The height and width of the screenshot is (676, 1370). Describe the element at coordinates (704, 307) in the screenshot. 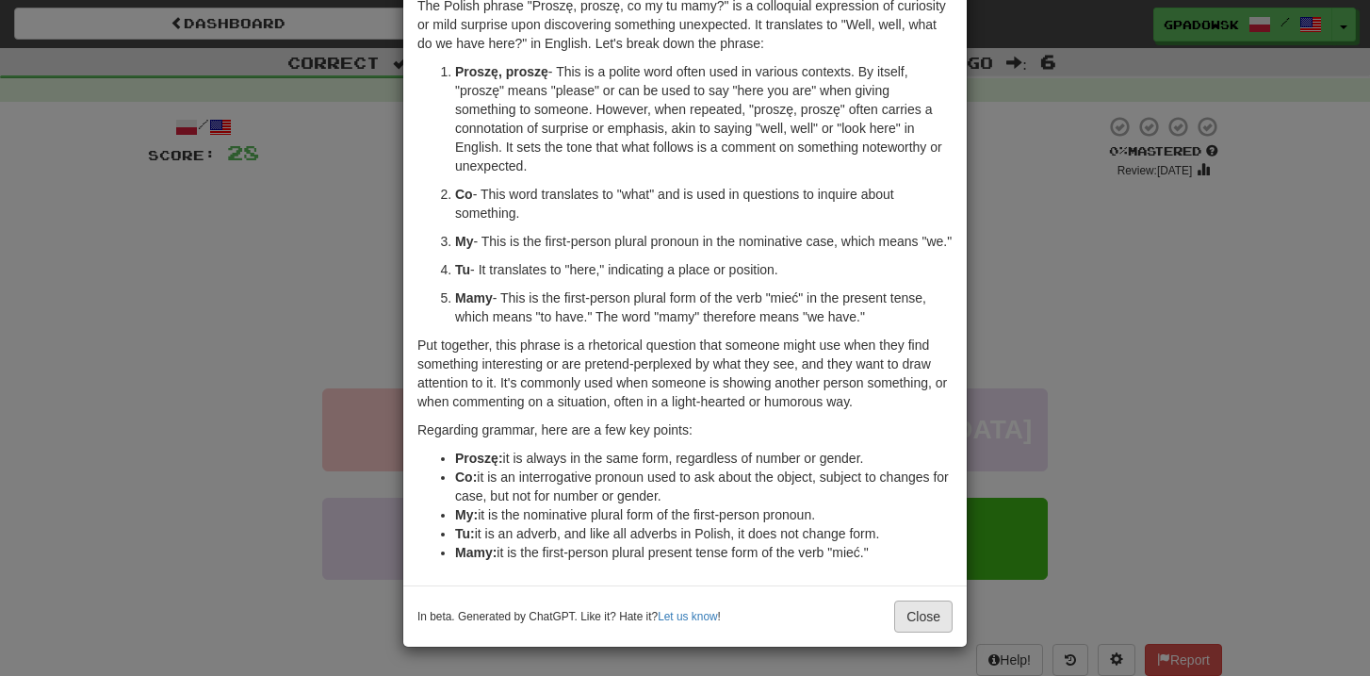

I see `p: - This is the first-person plural form of the verb "mieć" in the present tense, which means "to h...` at that location.